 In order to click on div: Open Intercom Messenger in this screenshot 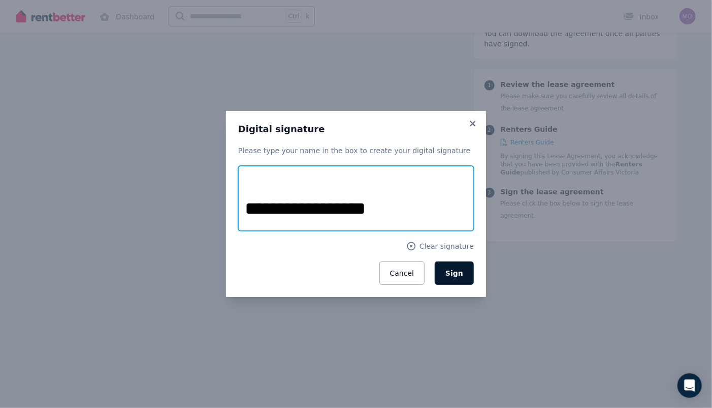, I will do `click(690, 385)`.